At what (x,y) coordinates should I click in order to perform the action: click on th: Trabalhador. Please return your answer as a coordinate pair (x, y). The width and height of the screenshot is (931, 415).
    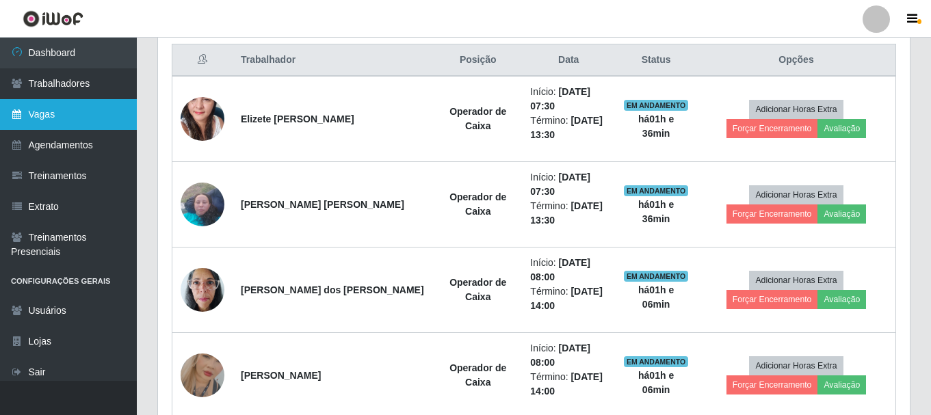
    Looking at the image, I should click on (333, 60).